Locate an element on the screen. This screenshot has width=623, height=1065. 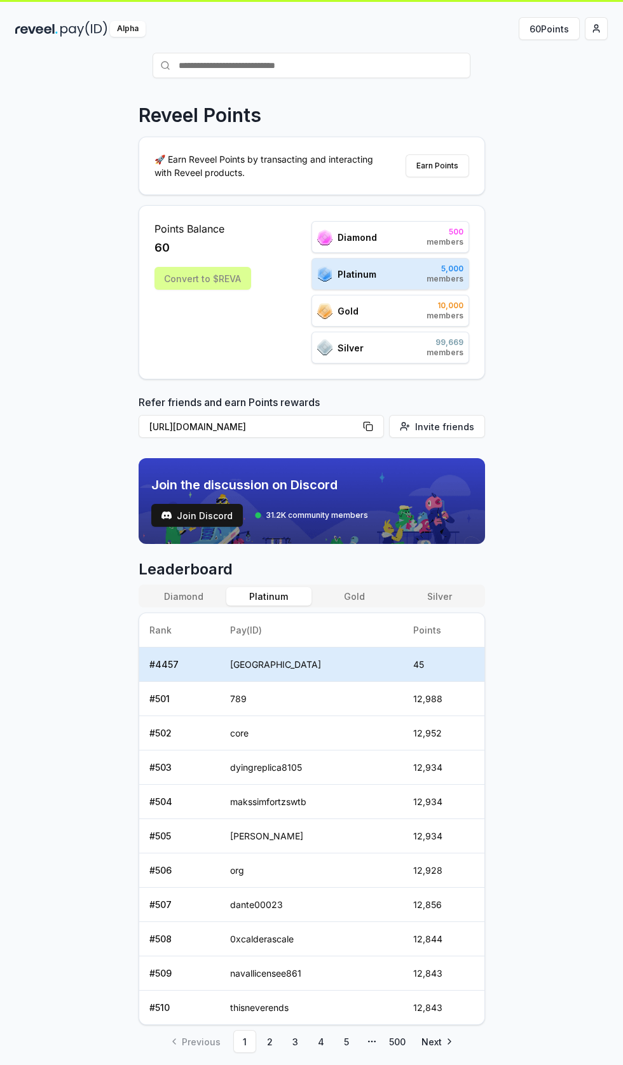
a: 500 is located at coordinates (397, 1041).